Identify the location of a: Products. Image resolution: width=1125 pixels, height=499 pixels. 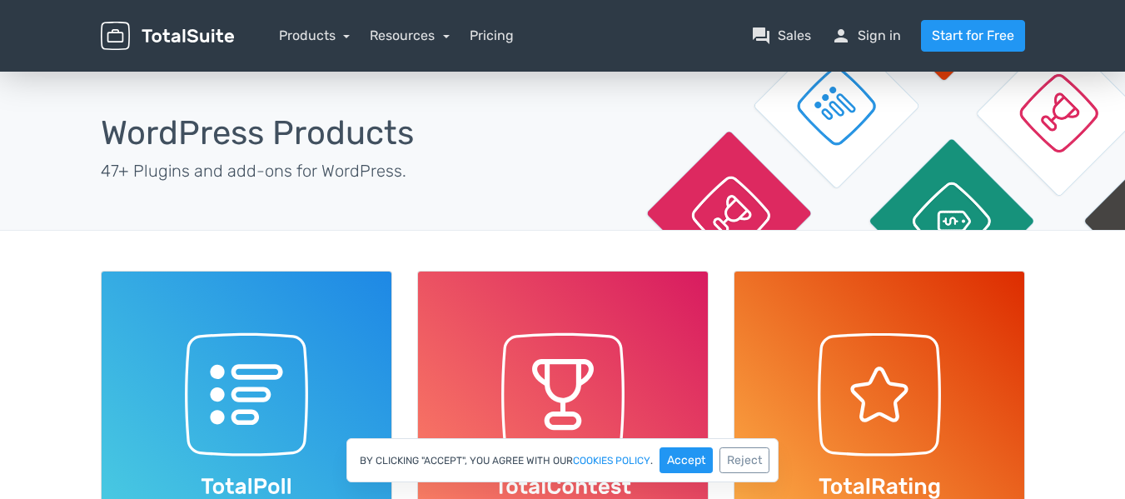
(315, 35).